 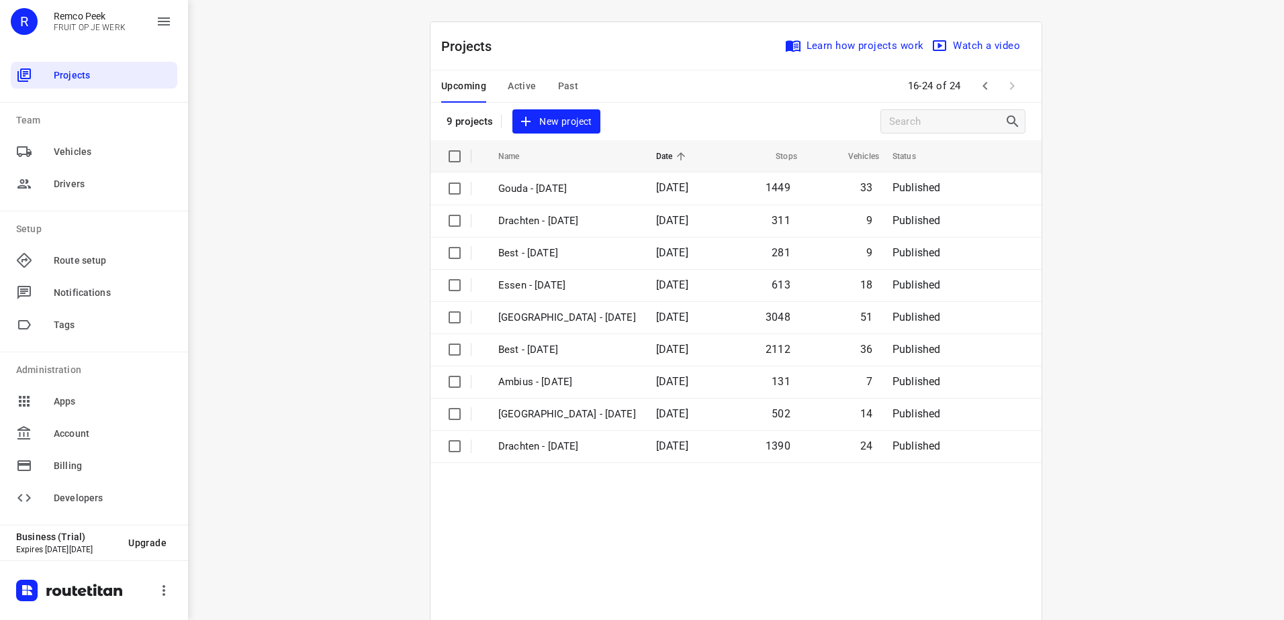 I want to click on p: Essen - Monday, so click(x=567, y=285).